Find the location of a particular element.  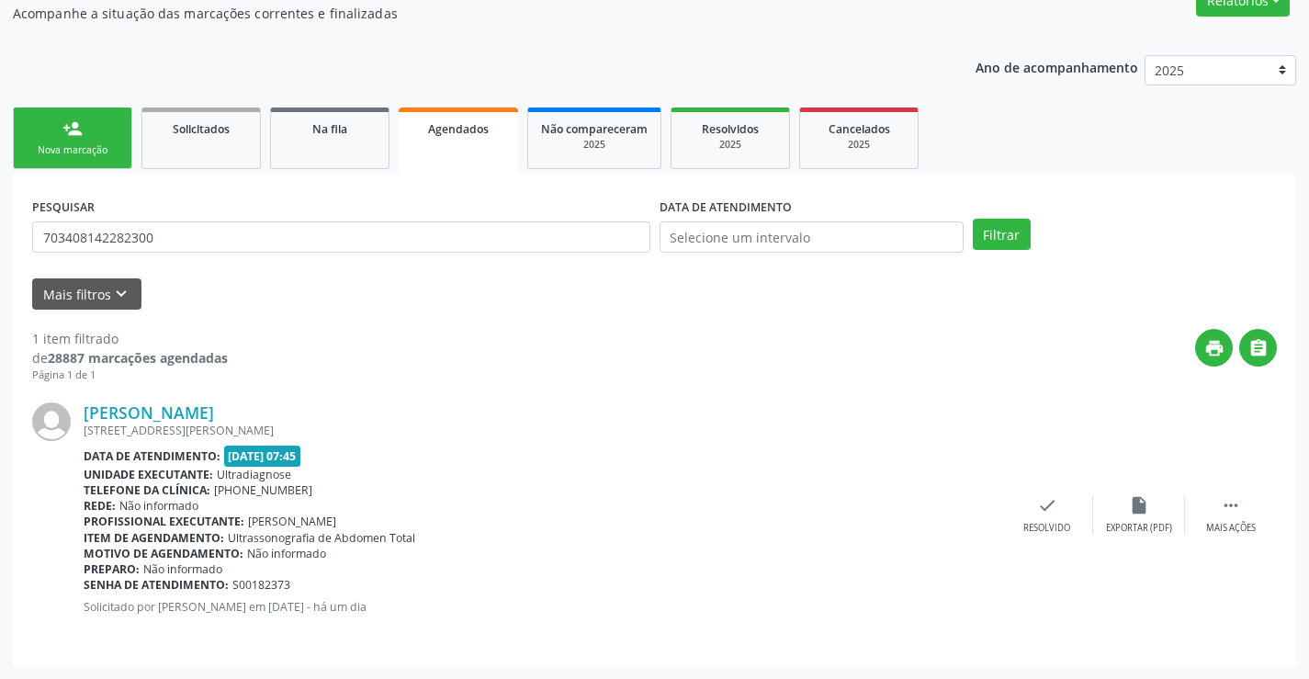

b: Rede: is located at coordinates (99, 505).